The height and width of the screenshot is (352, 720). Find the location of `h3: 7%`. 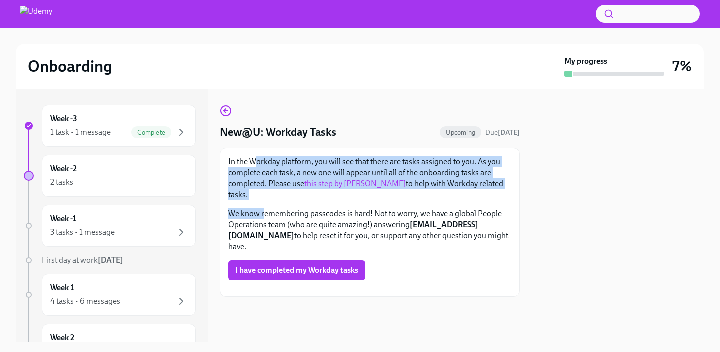

h3: 7% is located at coordinates (682, 67).